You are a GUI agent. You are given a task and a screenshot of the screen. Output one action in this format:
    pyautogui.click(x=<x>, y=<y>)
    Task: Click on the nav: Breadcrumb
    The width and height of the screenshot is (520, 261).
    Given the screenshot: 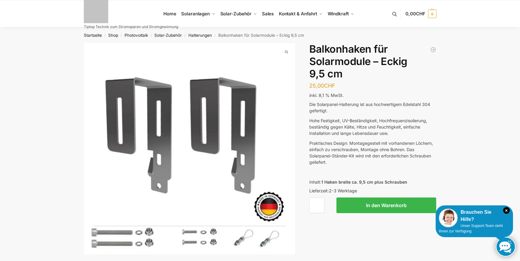 What is the action you would take?
    pyautogui.click(x=260, y=35)
    